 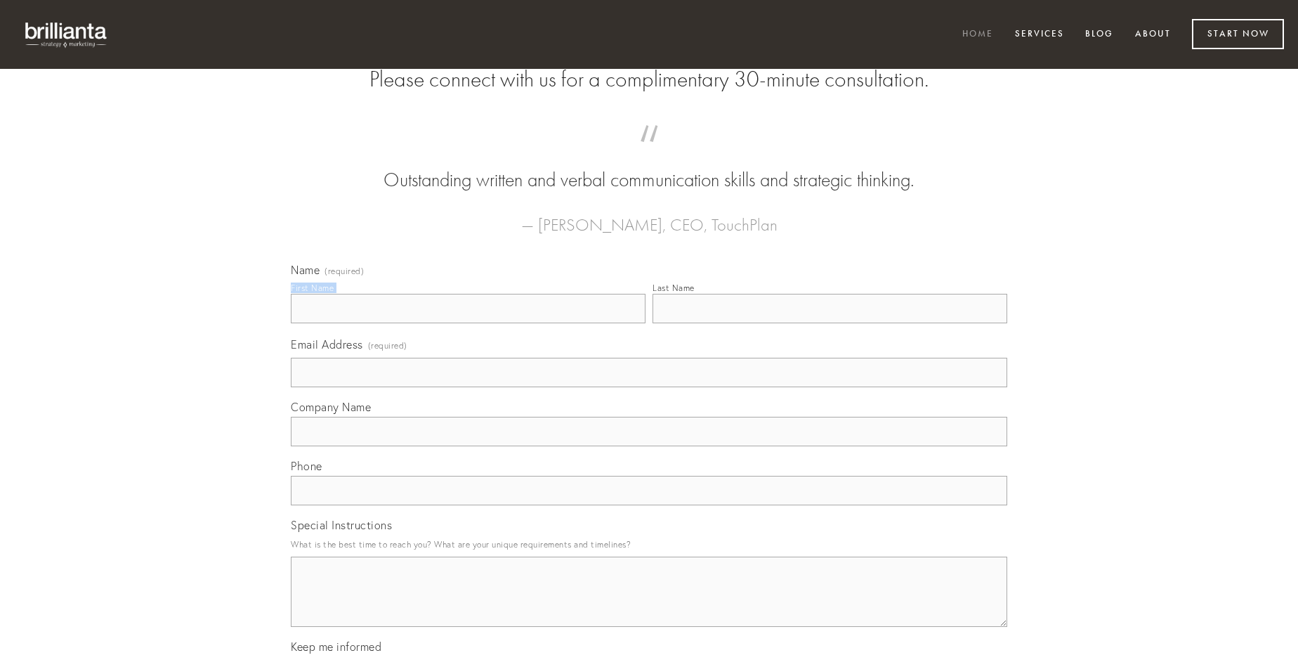 What do you see at coordinates (312, 287) in the screenshot?
I see `div: First Name` at bounding box center [312, 287].